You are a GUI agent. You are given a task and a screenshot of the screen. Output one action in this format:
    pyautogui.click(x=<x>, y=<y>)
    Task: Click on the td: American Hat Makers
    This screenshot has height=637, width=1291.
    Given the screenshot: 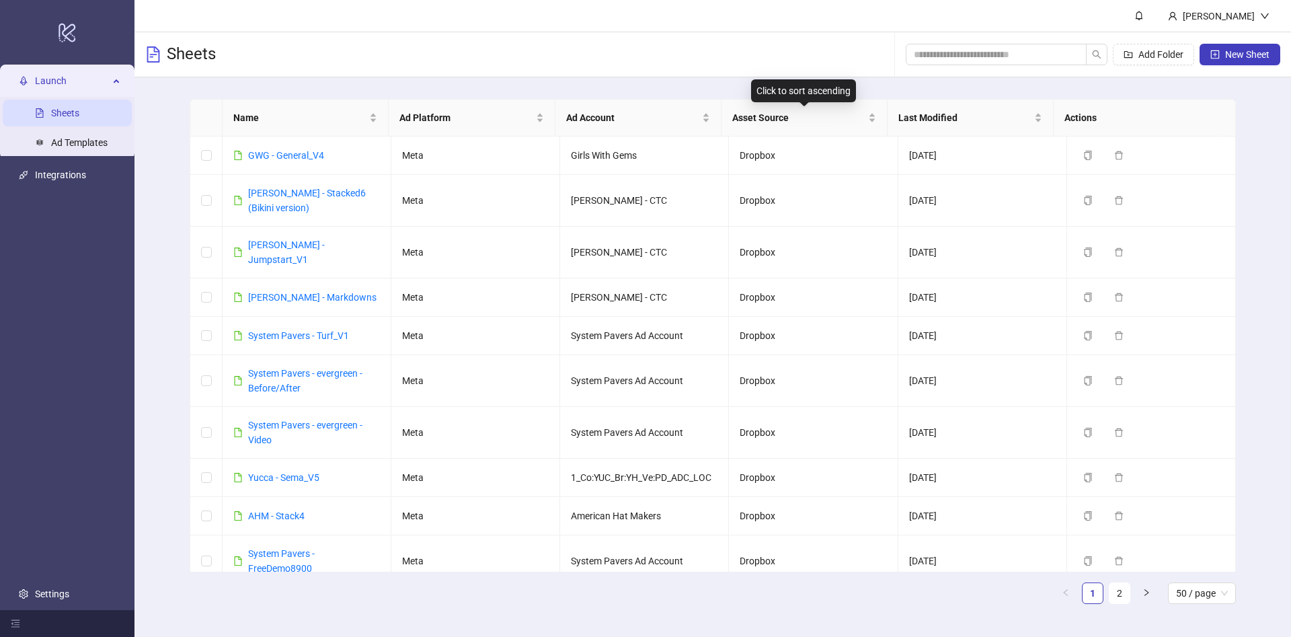 What is the action you would take?
    pyautogui.click(x=644, y=516)
    